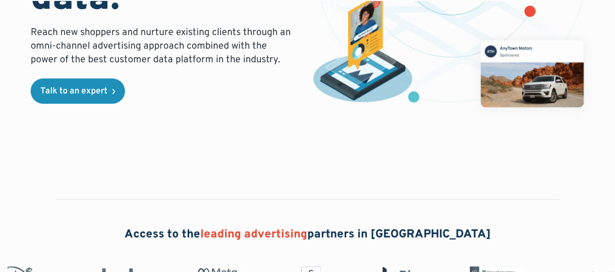 The image size is (615, 272). I want to click on a: Talk to an expert, so click(78, 91).